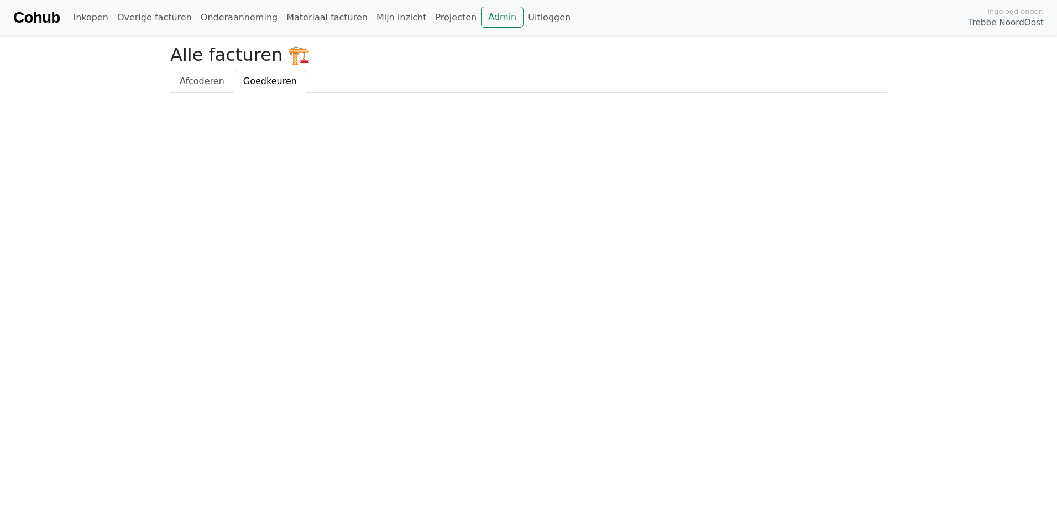 The width and height of the screenshot is (1057, 511). I want to click on a: Afcoderen, so click(202, 81).